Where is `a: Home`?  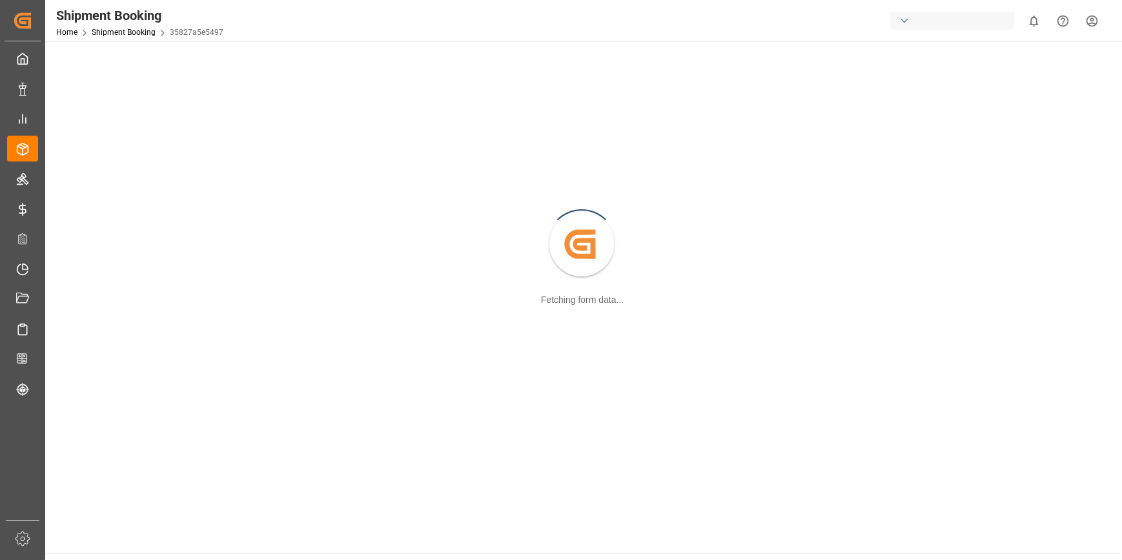
a: Home is located at coordinates (66, 32).